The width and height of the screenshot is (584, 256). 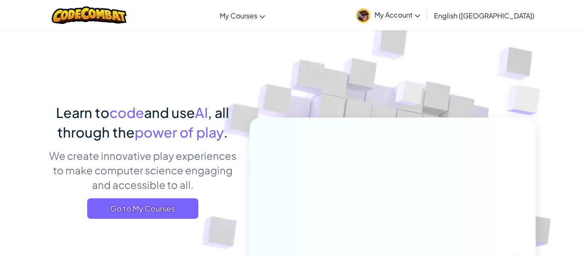 I want to click on a: Go to My Courses, so click(x=143, y=209).